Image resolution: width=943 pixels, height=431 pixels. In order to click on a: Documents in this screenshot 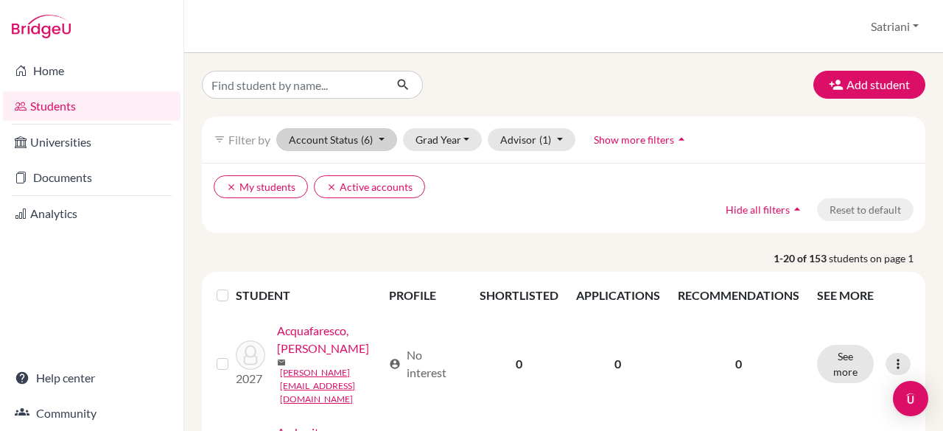, I will do `click(91, 178)`.